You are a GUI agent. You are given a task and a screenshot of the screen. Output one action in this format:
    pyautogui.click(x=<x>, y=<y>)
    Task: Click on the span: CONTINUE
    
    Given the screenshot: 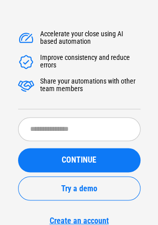 What is the action you would take?
    pyautogui.click(x=79, y=160)
    